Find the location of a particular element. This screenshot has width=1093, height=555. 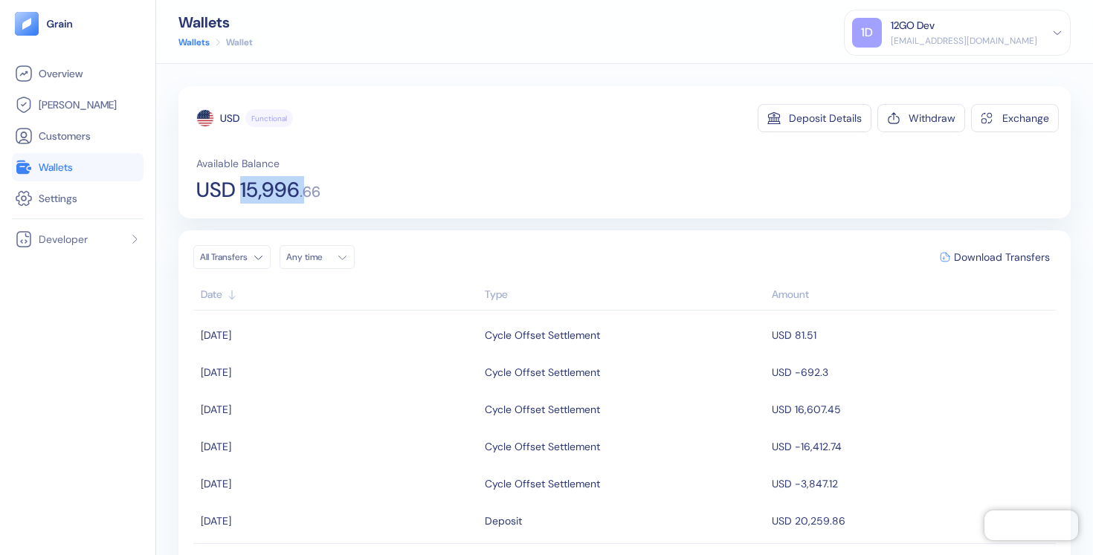

span: Overview is located at coordinates (60, 74).